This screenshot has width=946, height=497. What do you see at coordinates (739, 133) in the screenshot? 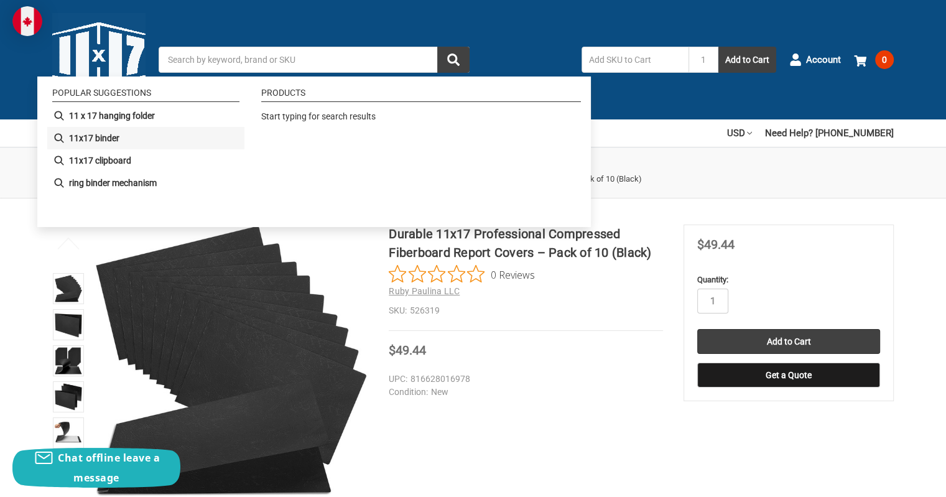
I see `a: USD` at bounding box center [739, 133].